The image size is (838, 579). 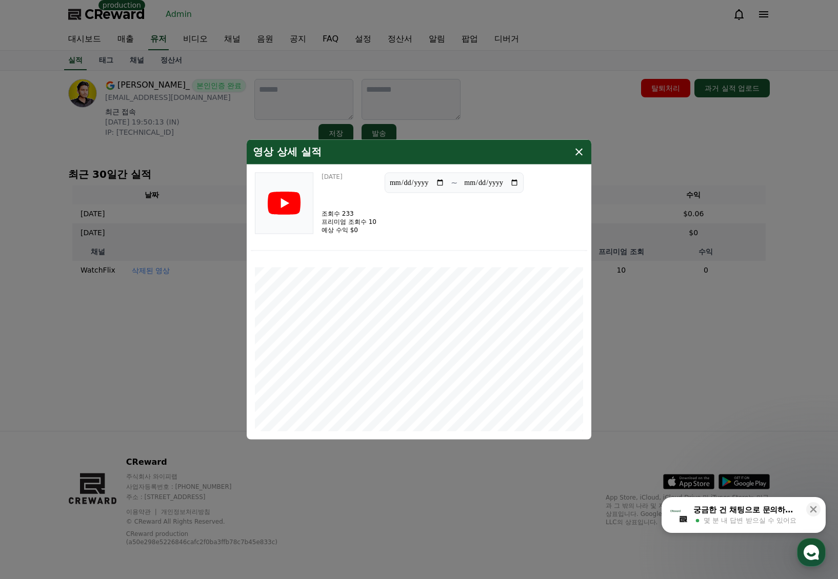 What do you see at coordinates (100, 345) in the screenshot?
I see `span: 대화` at bounding box center [100, 345].